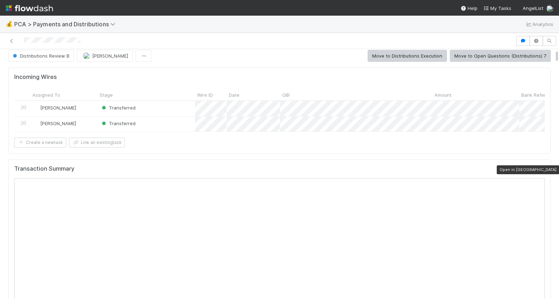  I want to click on h5: Incoming Wires, so click(36, 77).